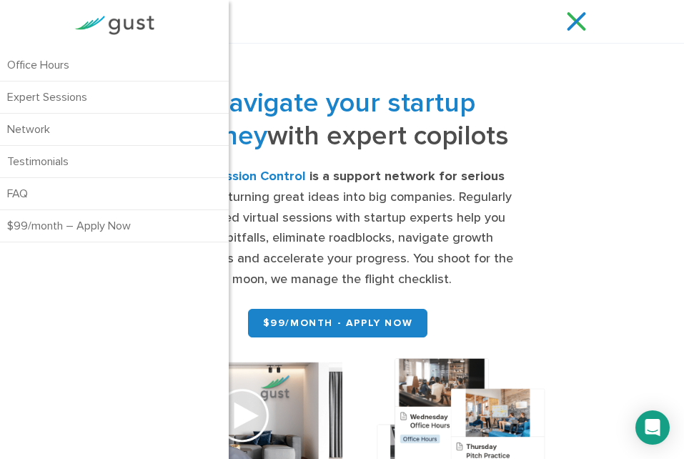  What do you see at coordinates (342, 228) in the screenshot?
I see `div: turning great ideas into big companies. Regularly scheduled virtual sessions with startup experts...` at bounding box center [342, 228].